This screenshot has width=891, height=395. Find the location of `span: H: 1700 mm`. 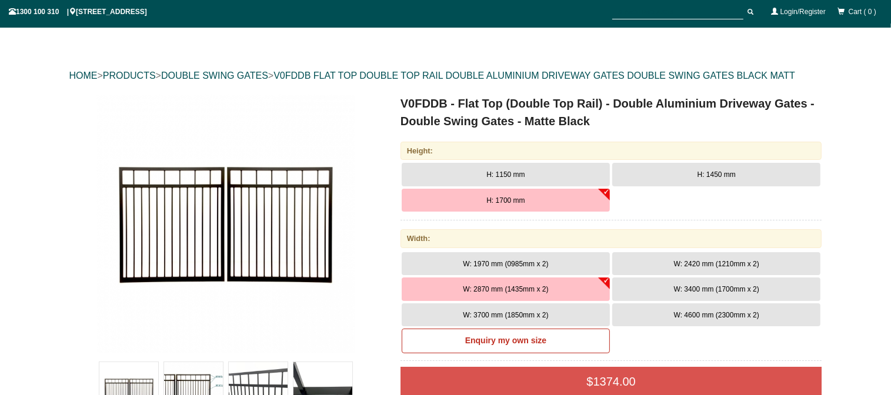

span: H: 1700 mm is located at coordinates (505, 201).